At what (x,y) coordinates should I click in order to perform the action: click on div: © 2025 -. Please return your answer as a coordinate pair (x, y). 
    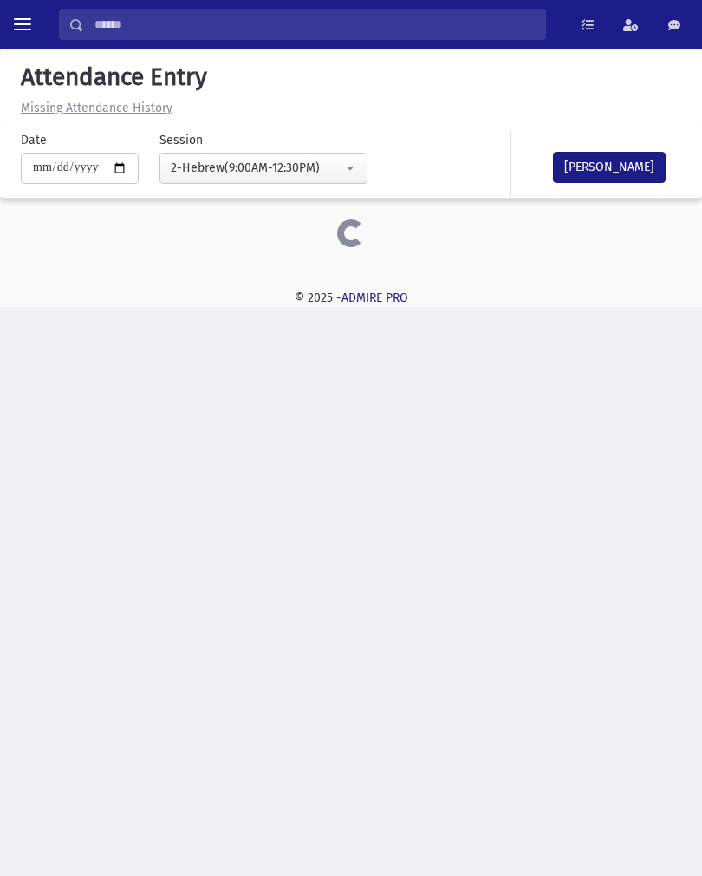
    Looking at the image, I should click on (351, 297).